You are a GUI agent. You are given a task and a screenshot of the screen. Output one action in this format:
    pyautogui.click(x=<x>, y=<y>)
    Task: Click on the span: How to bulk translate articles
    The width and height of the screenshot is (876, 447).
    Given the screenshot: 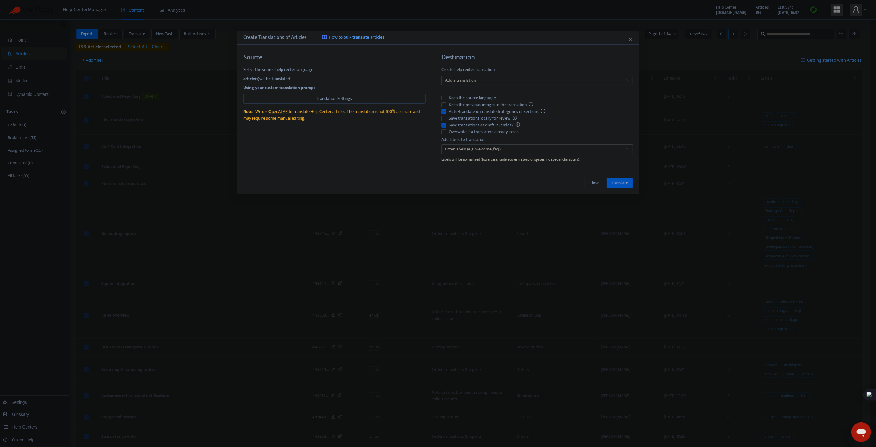 What is the action you would take?
    pyautogui.click(x=356, y=37)
    